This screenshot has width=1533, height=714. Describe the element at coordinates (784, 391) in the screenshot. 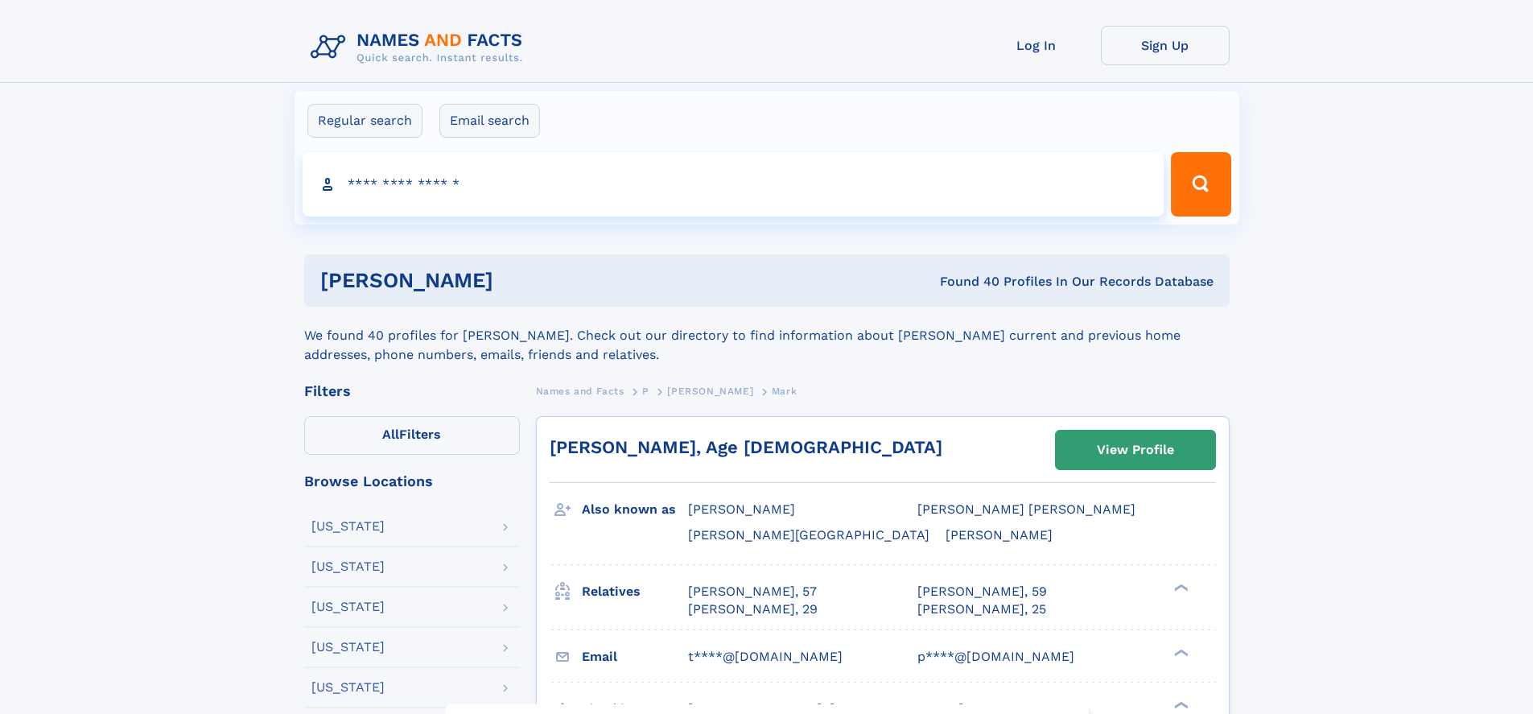

I see `span: Mark` at that location.